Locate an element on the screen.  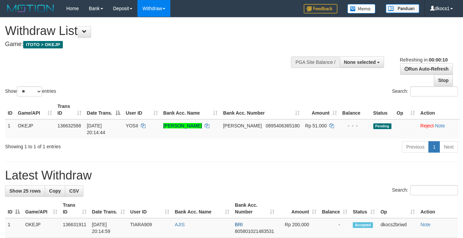
select: Showentries is located at coordinates (29, 91).